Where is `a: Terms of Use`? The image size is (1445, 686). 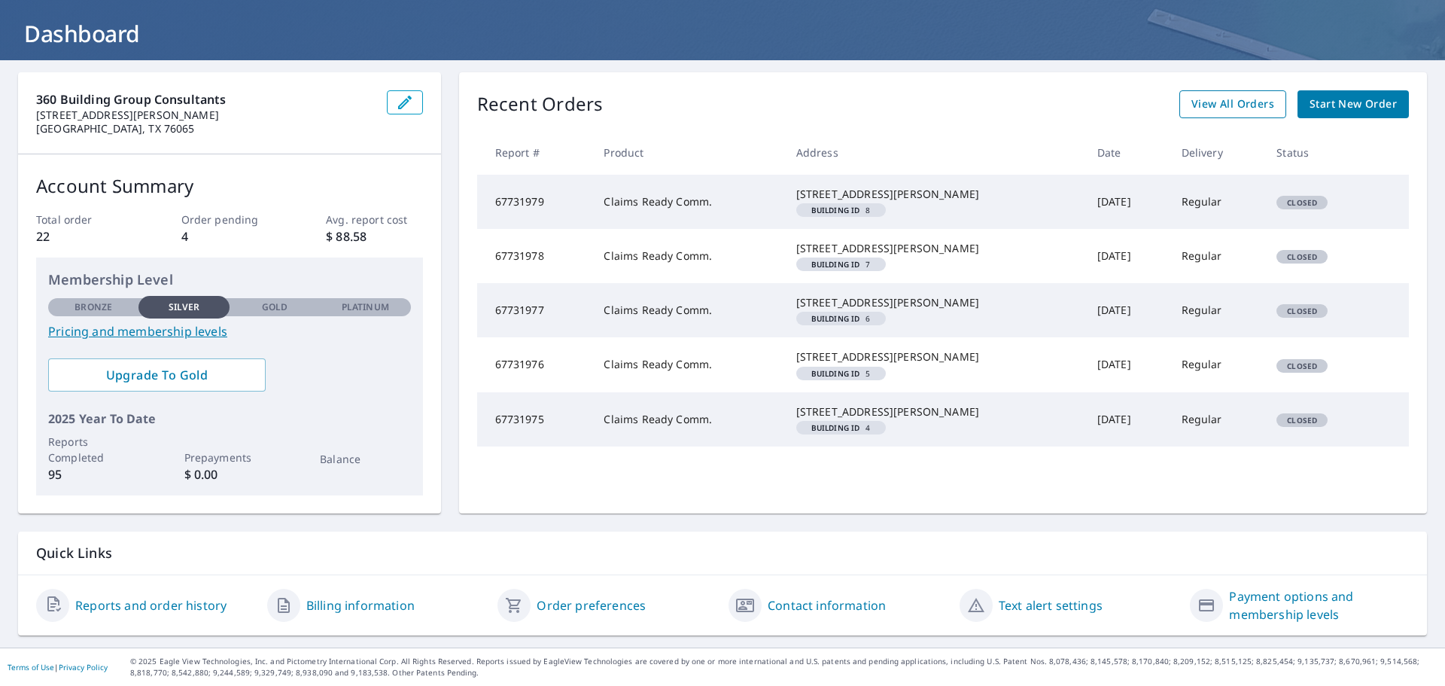
a: Terms of Use is located at coordinates (31, 667).